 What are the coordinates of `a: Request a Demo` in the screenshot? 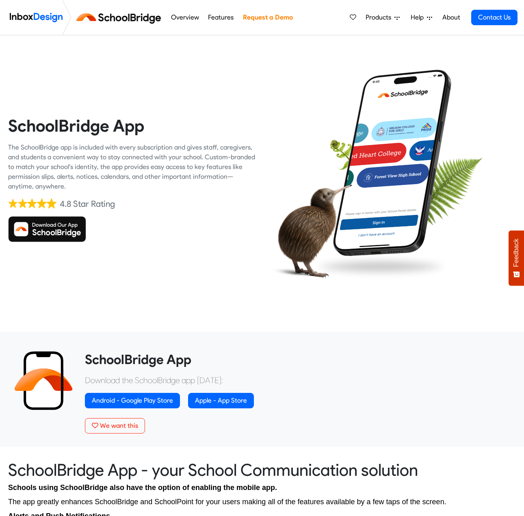 It's located at (268, 17).